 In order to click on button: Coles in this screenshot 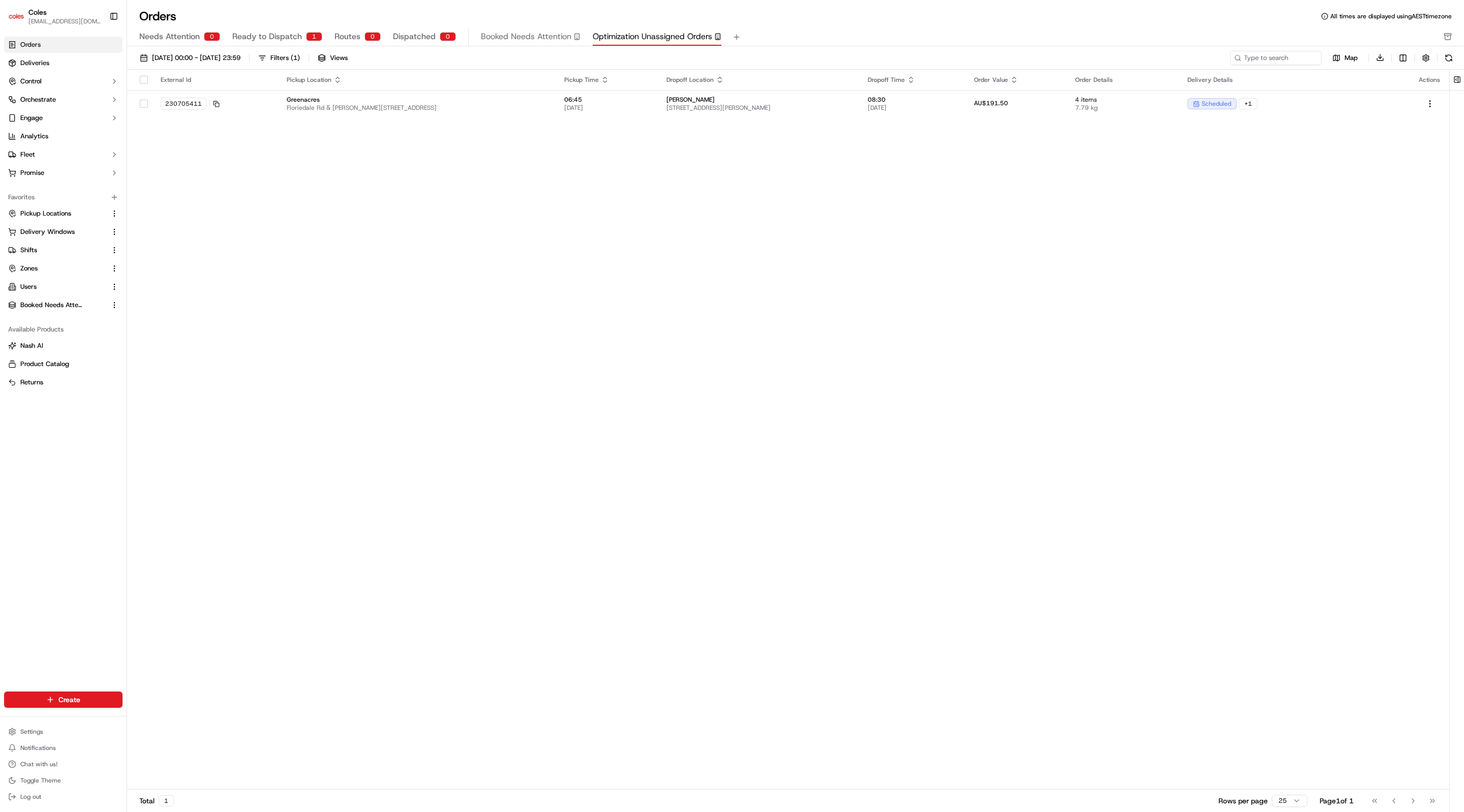, I will do `click(38, 12)`.